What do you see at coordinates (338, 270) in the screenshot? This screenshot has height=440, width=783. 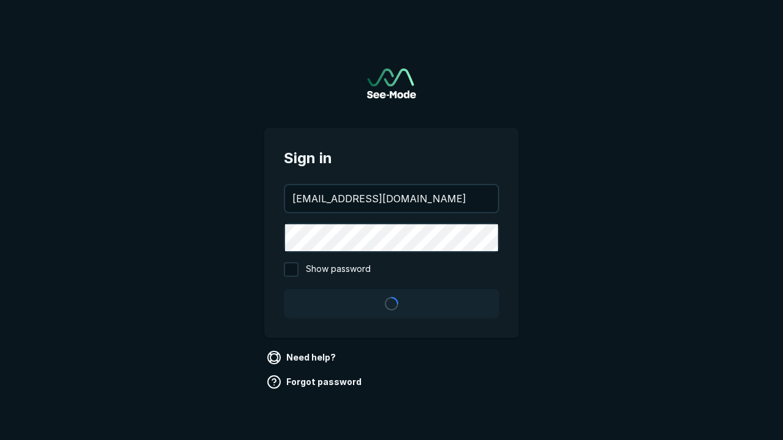 I see `span: Show password` at bounding box center [338, 270].